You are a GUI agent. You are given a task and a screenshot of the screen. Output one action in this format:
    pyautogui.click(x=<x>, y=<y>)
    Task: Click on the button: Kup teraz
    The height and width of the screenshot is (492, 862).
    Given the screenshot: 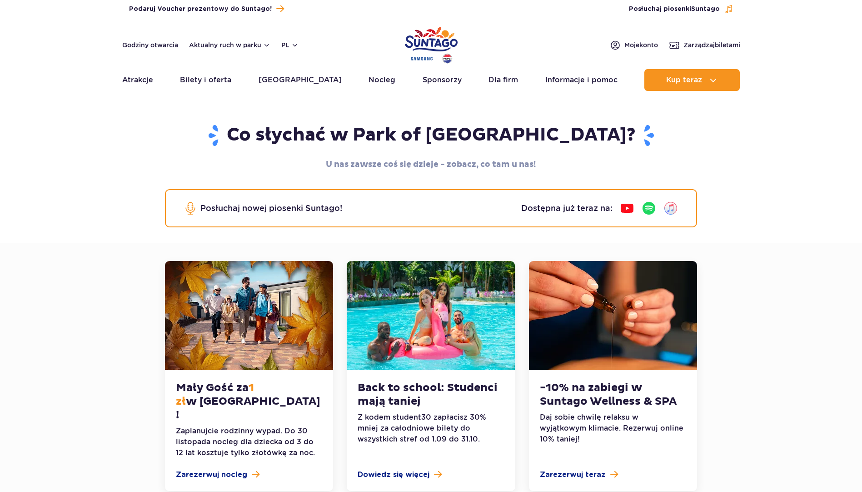 What is the action you would take?
    pyautogui.click(x=692, y=80)
    